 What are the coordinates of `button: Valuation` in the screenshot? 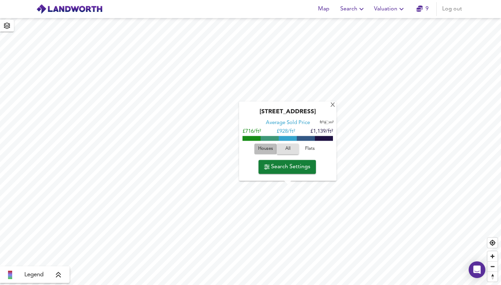 It's located at (389, 9).